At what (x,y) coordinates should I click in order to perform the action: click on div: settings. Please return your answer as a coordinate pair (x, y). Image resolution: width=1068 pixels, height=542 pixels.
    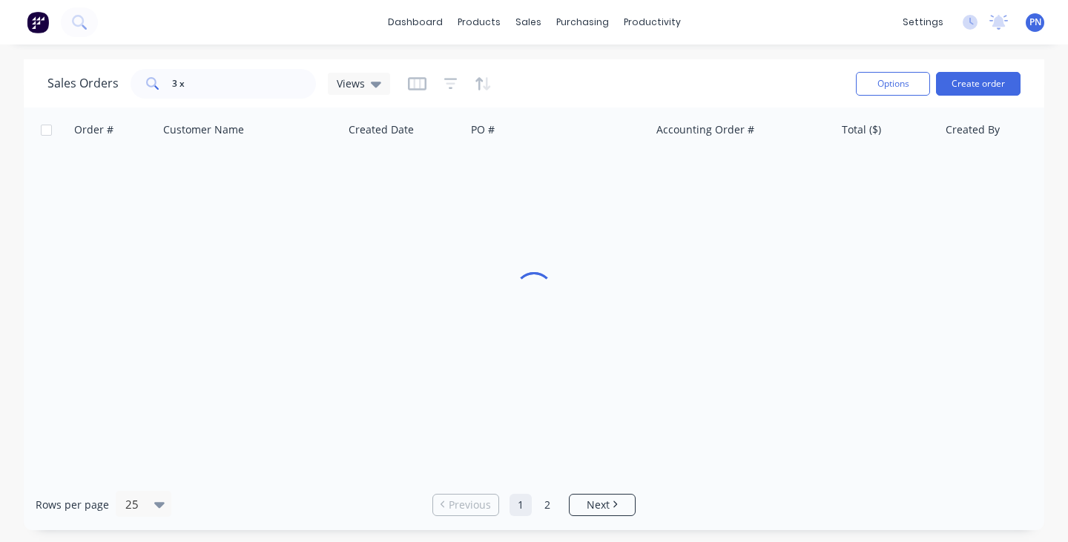
    Looking at the image, I should click on (923, 22).